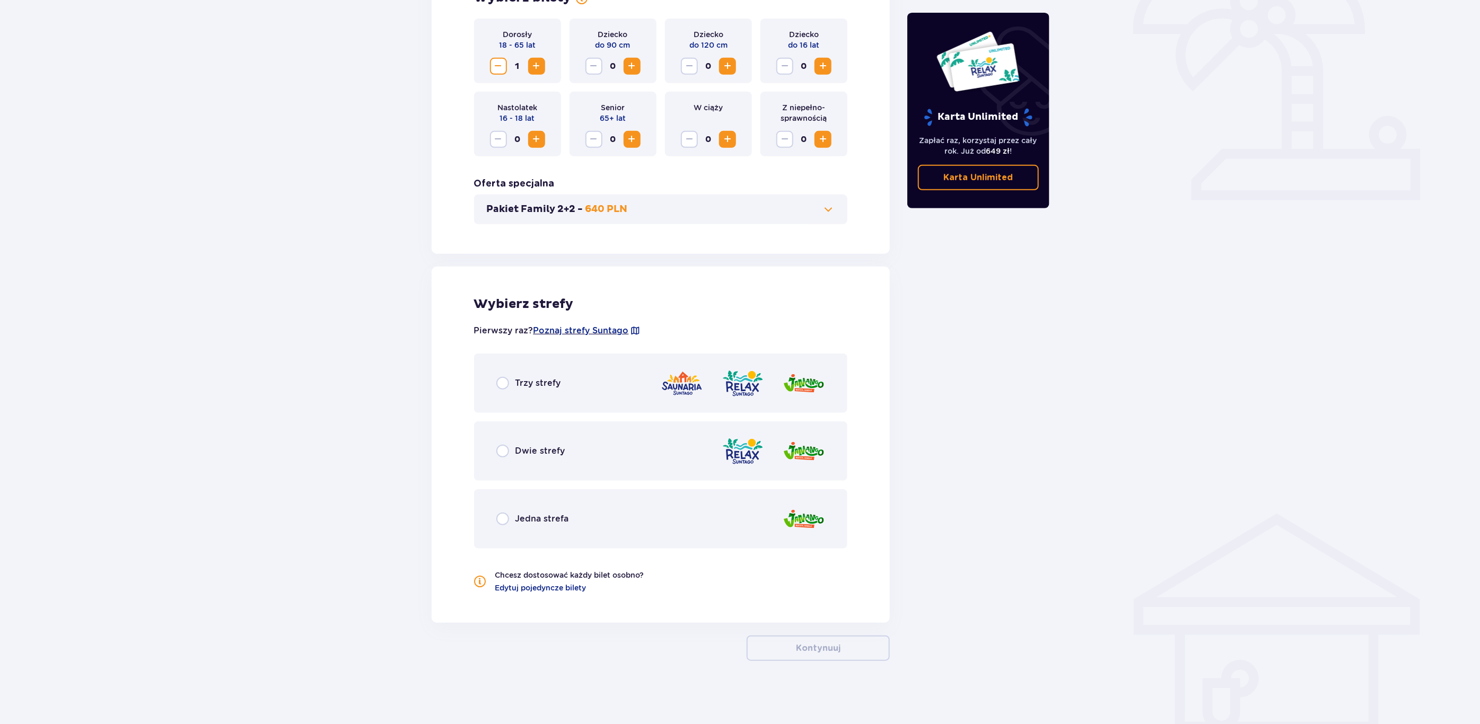 This screenshot has width=1480, height=724. What do you see at coordinates (661, 209) in the screenshot?
I see `button: Pakiet Family 2+2 -640 PLN` at bounding box center [661, 209].